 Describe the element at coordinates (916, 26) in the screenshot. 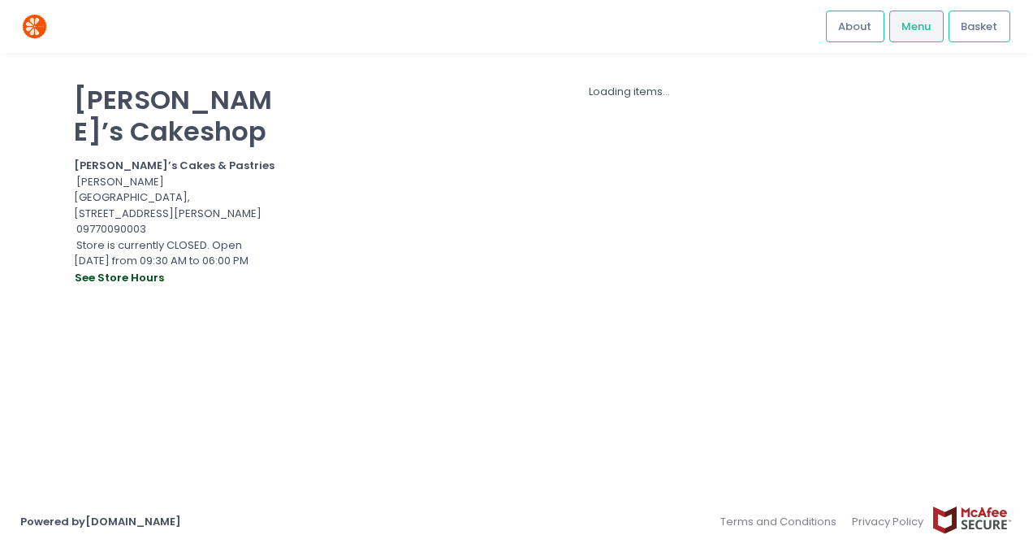

I see `a: Menu` at that location.